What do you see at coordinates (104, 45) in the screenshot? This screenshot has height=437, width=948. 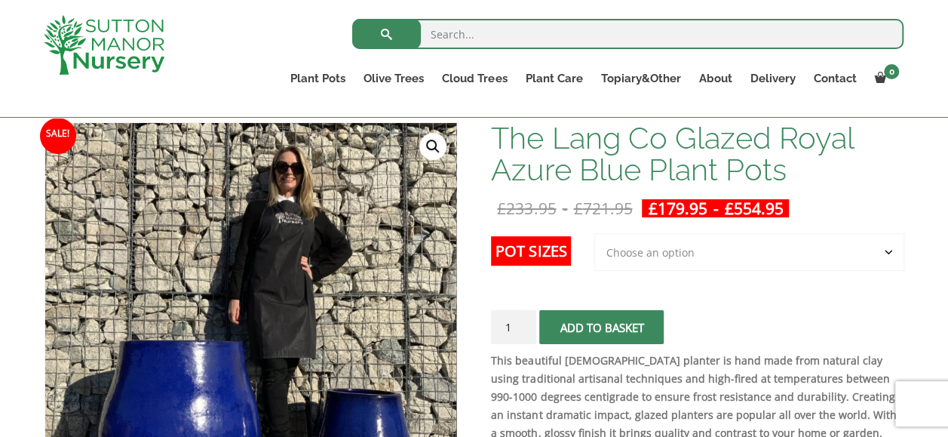 I see `img: logo` at bounding box center [104, 45].